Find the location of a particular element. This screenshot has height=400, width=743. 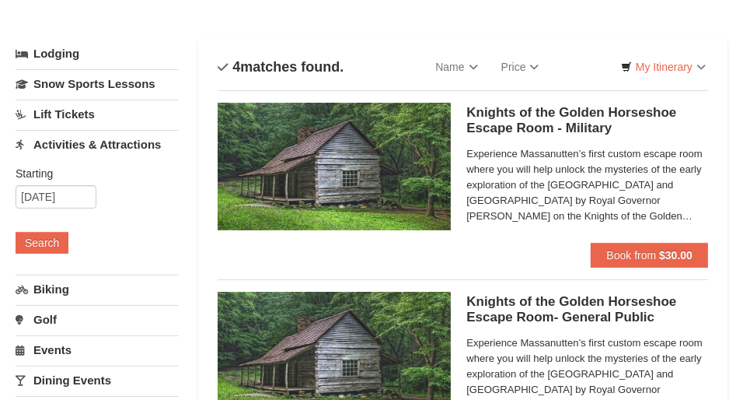

a: Events is located at coordinates (97, 349).